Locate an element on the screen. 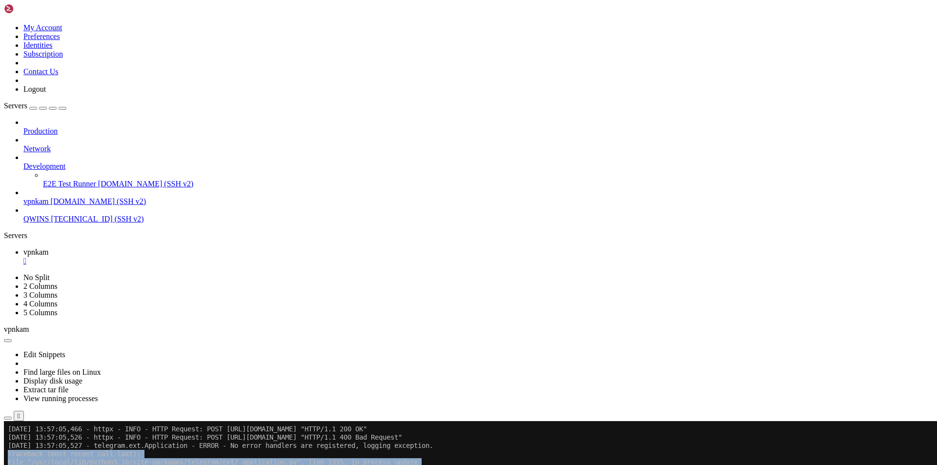 The image size is (937, 465). x-row: return await super().answer_callback_query( is located at coordinates (407, 116).